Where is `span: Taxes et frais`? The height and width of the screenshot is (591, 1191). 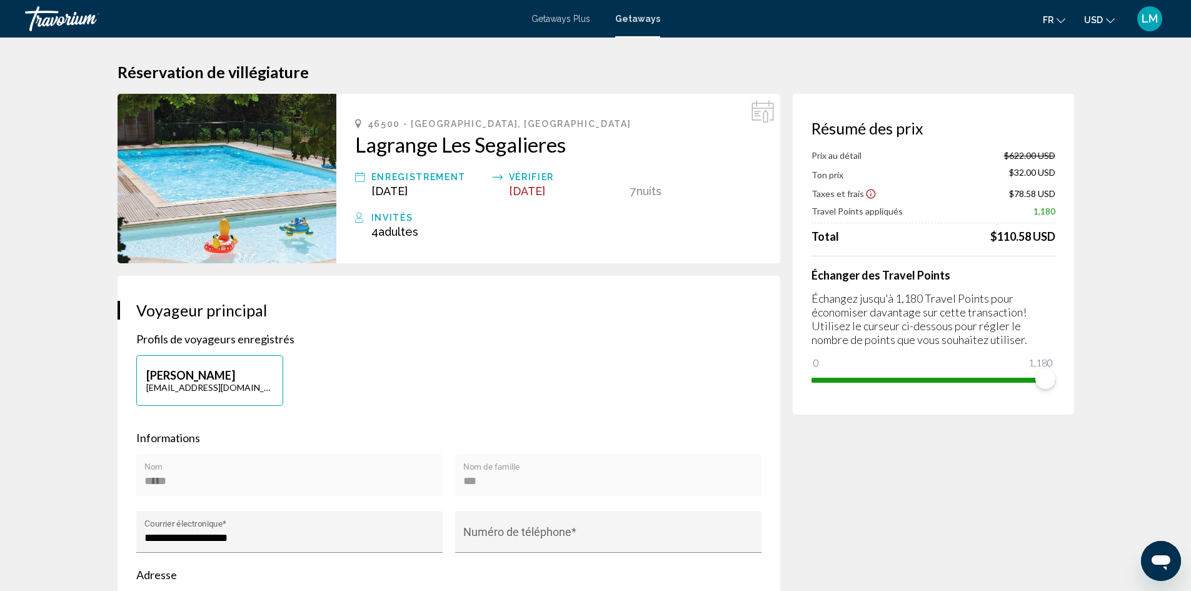 span: Taxes et frais is located at coordinates (838, 193).